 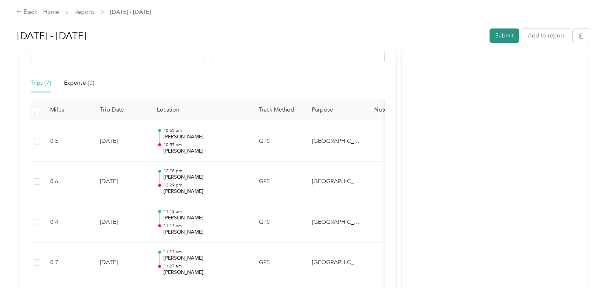 I want to click on th: Purpose, so click(x=336, y=110).